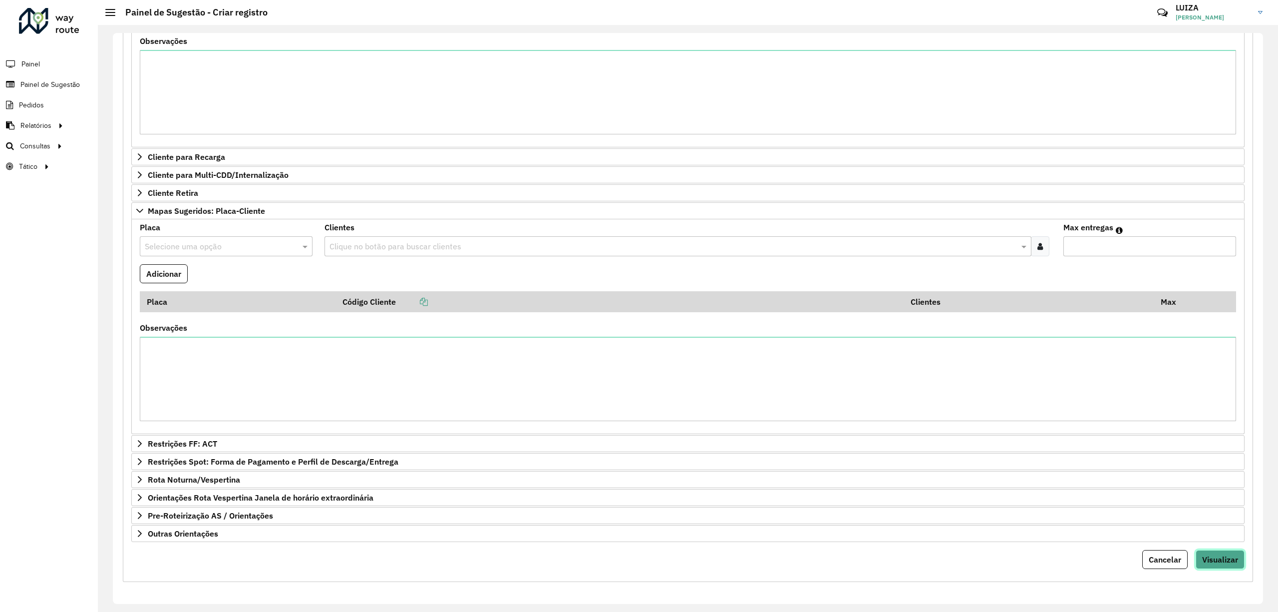 The height and width of the screenshot is (612, 1278). Describe the element at coordinates (30, 64) in the screenshot. I see `span: Painel` at that location.